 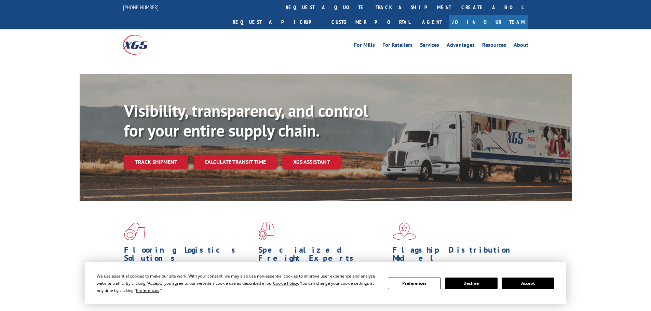 I want to click on a: Resources, so click(x=494, y=46).